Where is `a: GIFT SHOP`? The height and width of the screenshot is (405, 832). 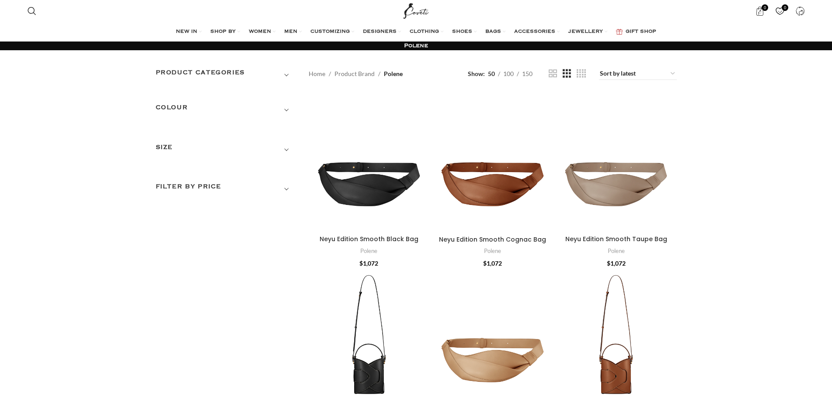
a: GIFT SHOP is located at coordinates (636, 32).